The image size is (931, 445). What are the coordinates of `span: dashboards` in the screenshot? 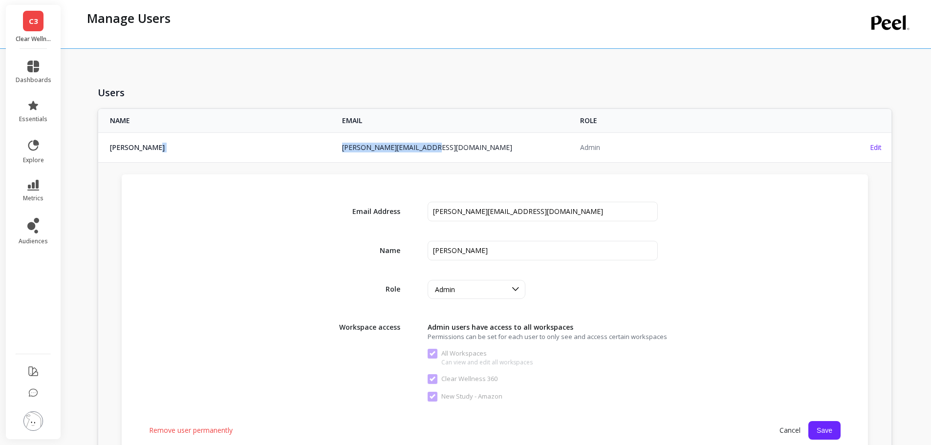 It's located at (33, 80).